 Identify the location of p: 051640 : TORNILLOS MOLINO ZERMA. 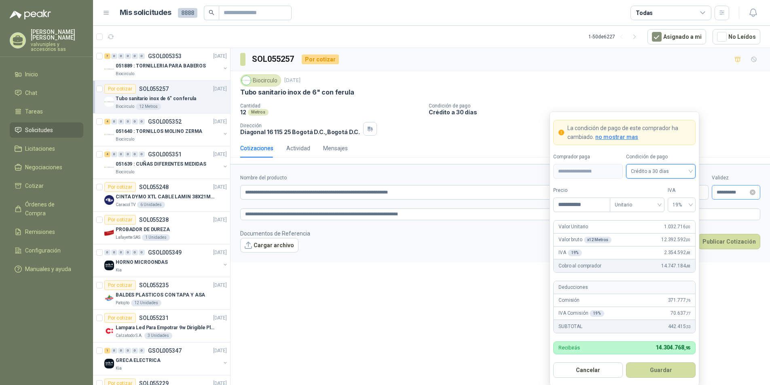
(159, 131).